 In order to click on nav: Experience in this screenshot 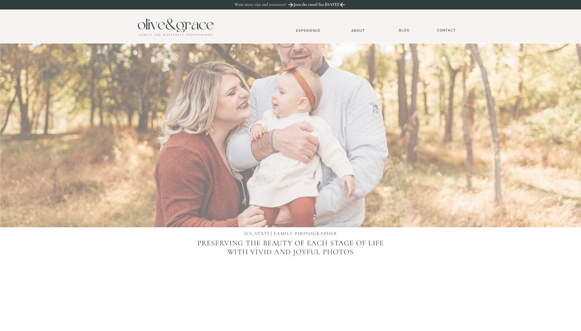, I will do `click(308, 31)`.